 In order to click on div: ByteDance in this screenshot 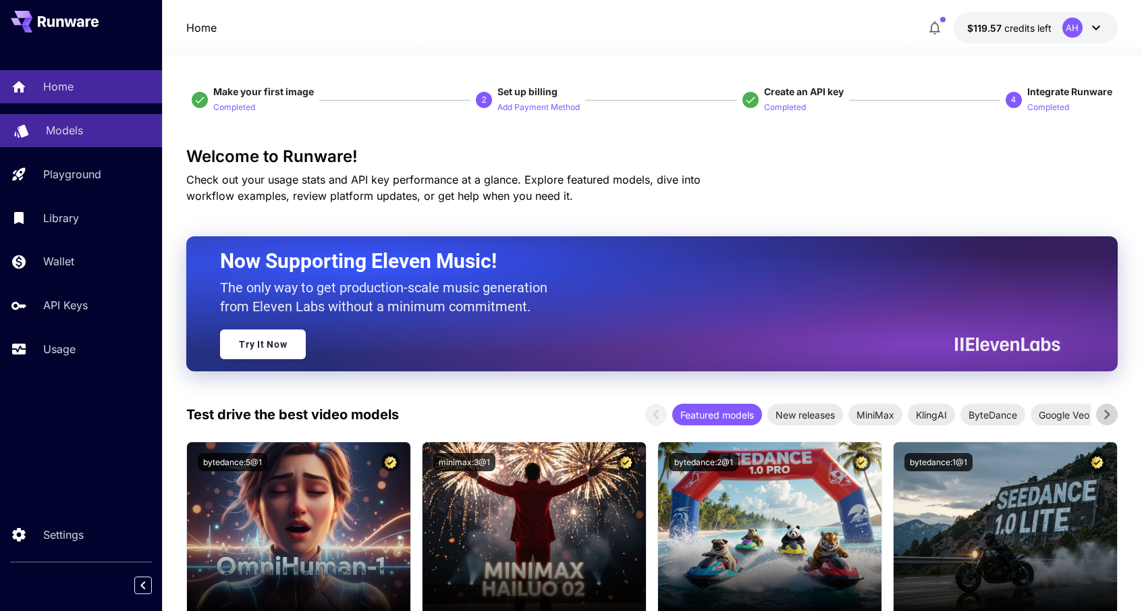, I will do `click(993, 414)`.